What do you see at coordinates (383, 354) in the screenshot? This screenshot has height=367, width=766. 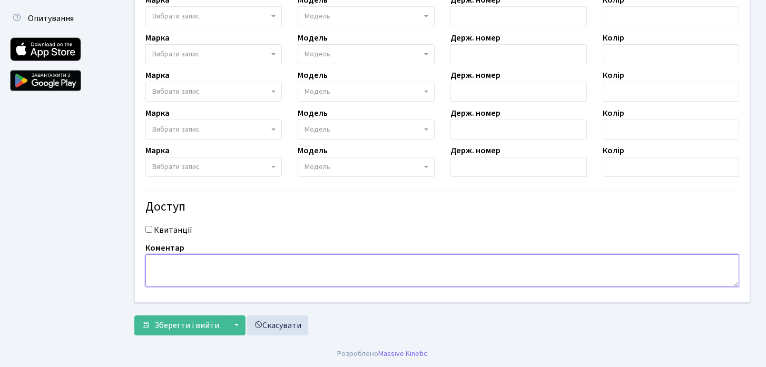 I see `div: Розроблено .` at bounding box center [383, 354].